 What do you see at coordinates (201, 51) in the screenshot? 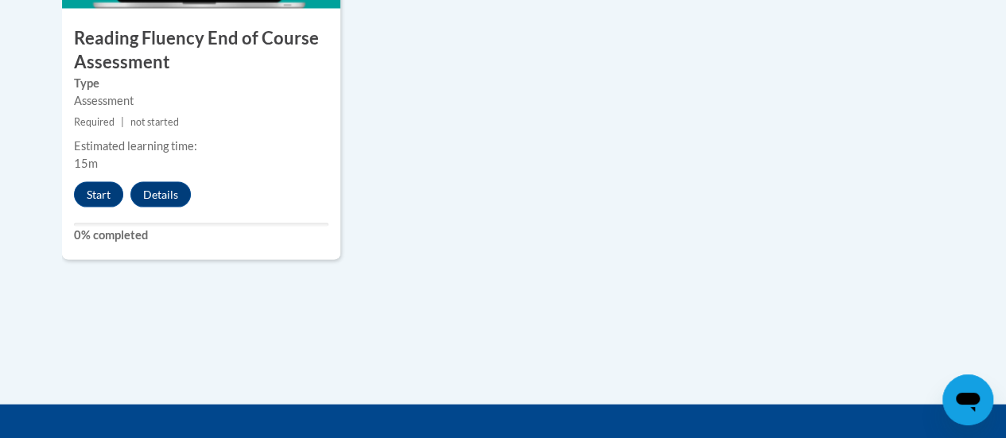
I see `h3: Reading Fluency End of Course Assessment` at bounding box center [201, 51].